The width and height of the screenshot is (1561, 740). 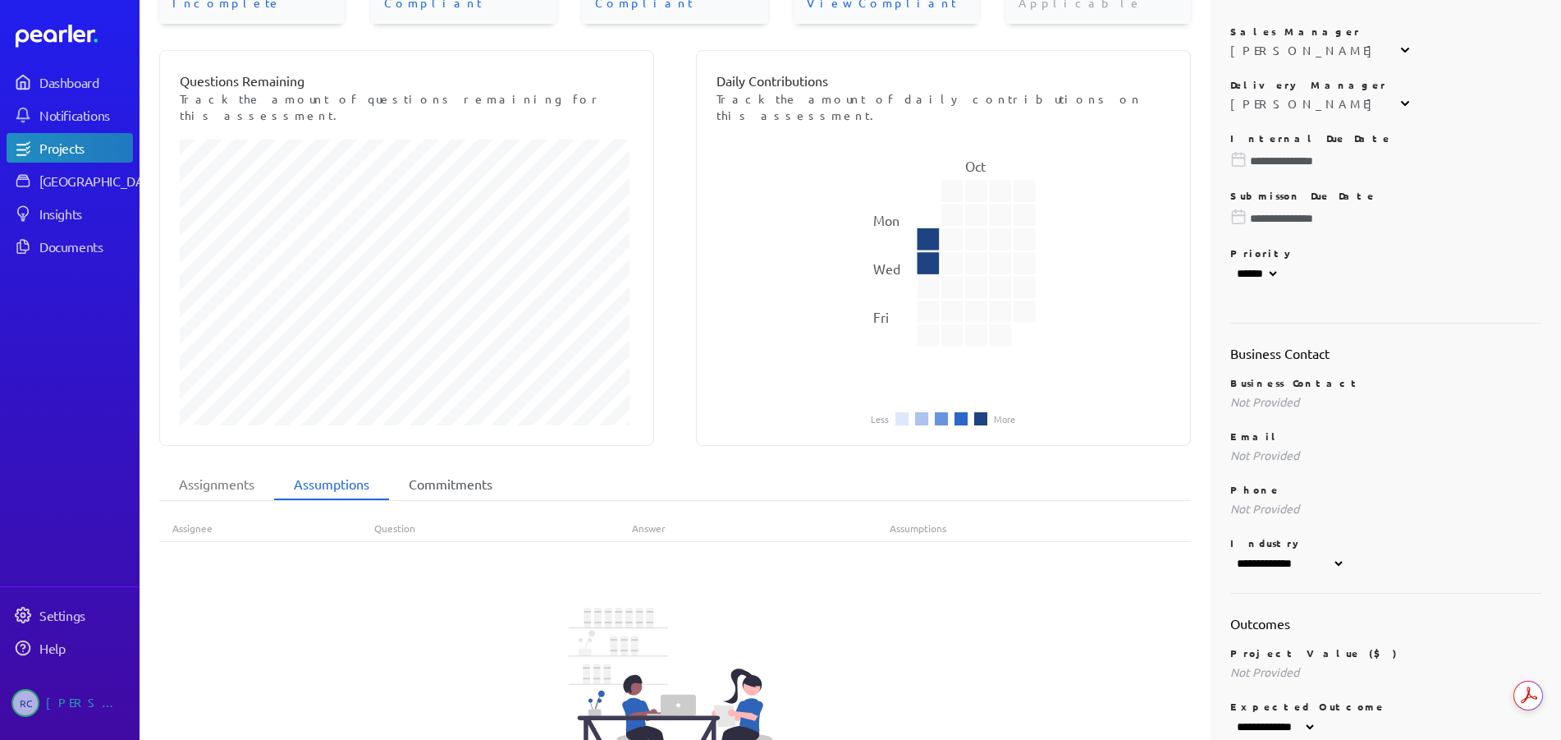 I want to click on a: Insights, so click(x=70, y=213).